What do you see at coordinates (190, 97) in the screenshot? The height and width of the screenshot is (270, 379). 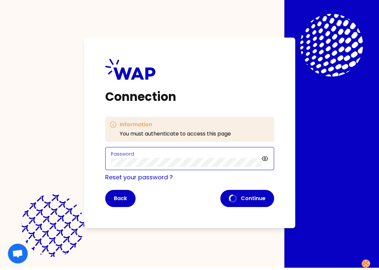 I see `h1: Connection` at bounding box center [190, 97].